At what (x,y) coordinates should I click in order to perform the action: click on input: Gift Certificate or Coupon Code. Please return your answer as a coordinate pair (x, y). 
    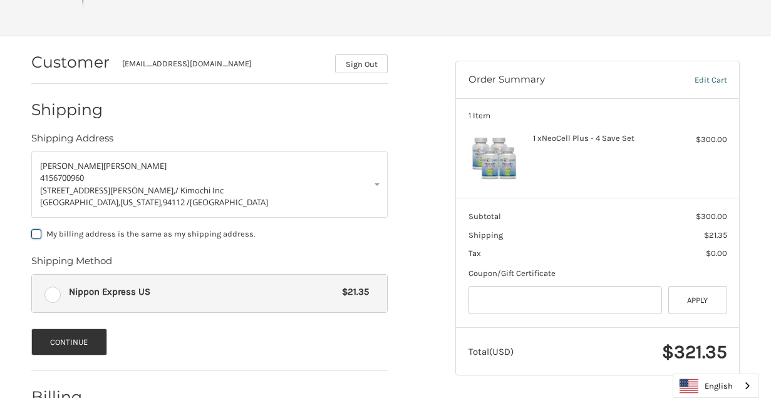
    Looking at the image, I should click on (566, 300).